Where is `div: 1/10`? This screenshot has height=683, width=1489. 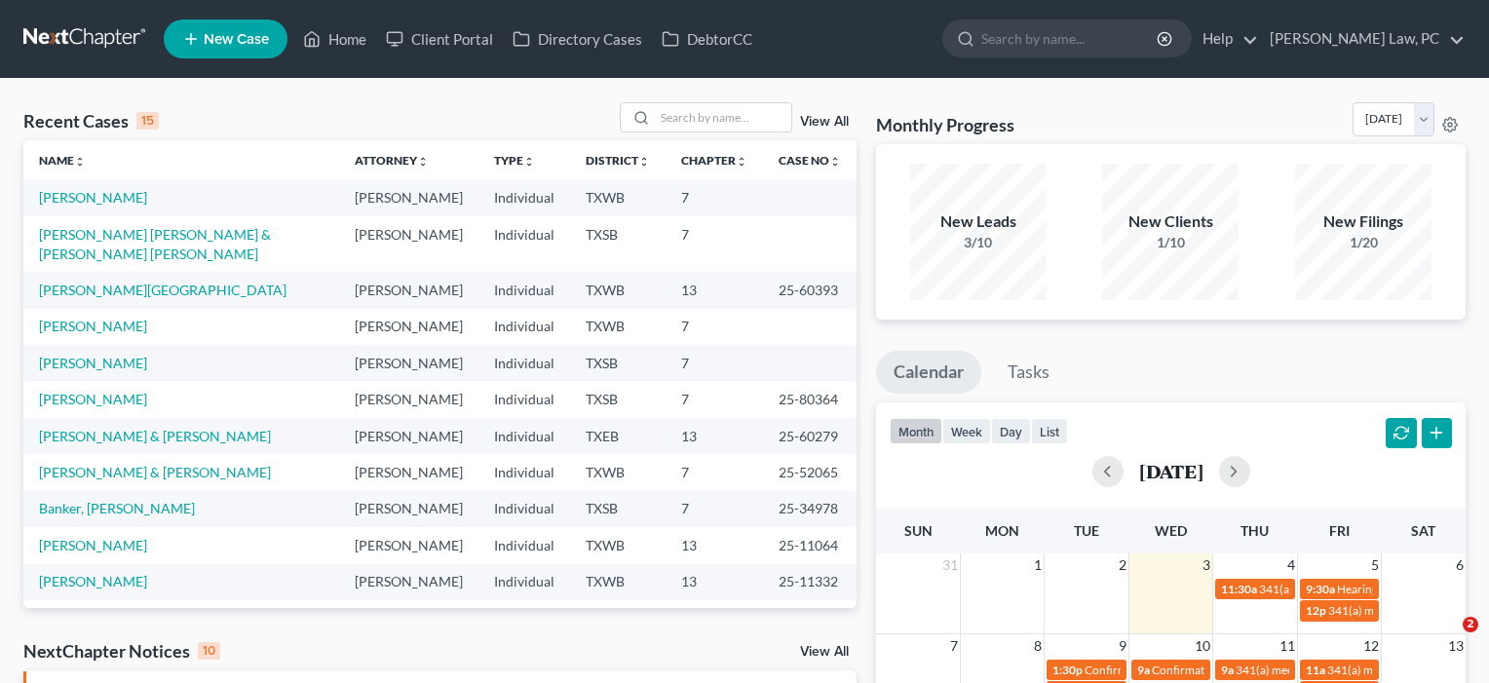
div: 1/10 is located at coordinates (1170, 243).